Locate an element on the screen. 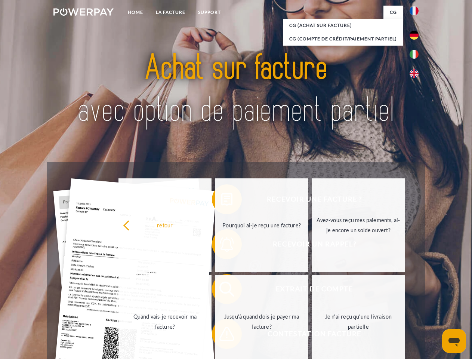 The height and width of the screenshot is (359, 472). a: CG (achat sur facture) is located at coordinates (343, 25).